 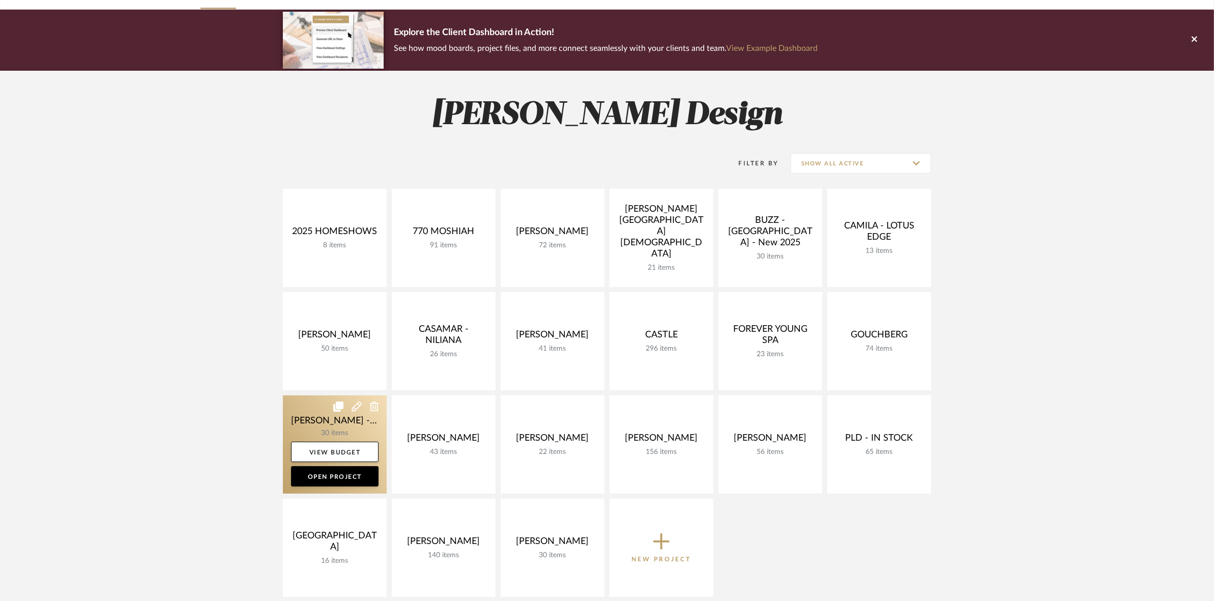 What do you see at coordinates (771, 354) in the screenshot?
I see `div: 23 items` at bounding box center [771, 354].